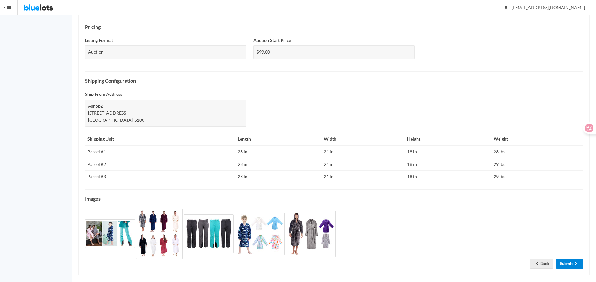 The image size is (596, 282). Describe the element at coordinates (103, 94) in the screenshot. I see `label: Ship From Address` at that location.